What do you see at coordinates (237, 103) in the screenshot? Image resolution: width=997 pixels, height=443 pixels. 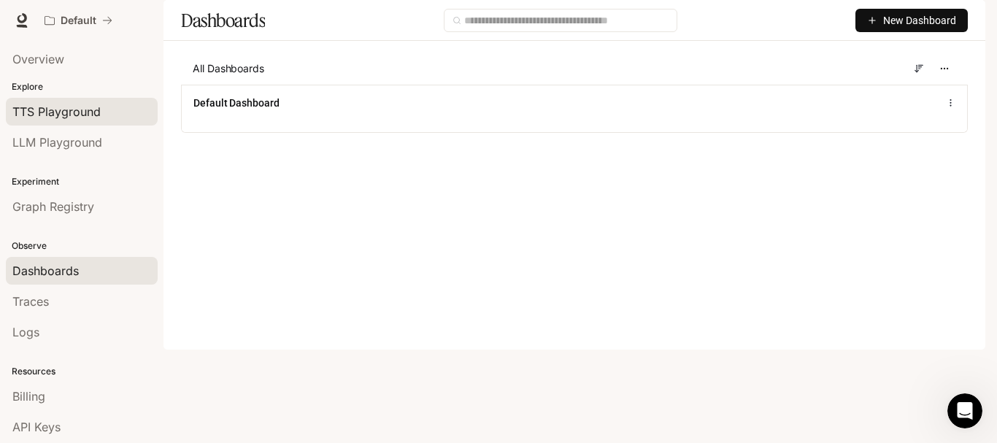 I see `a: Default Dashboard` at bounding box center [237, 103].